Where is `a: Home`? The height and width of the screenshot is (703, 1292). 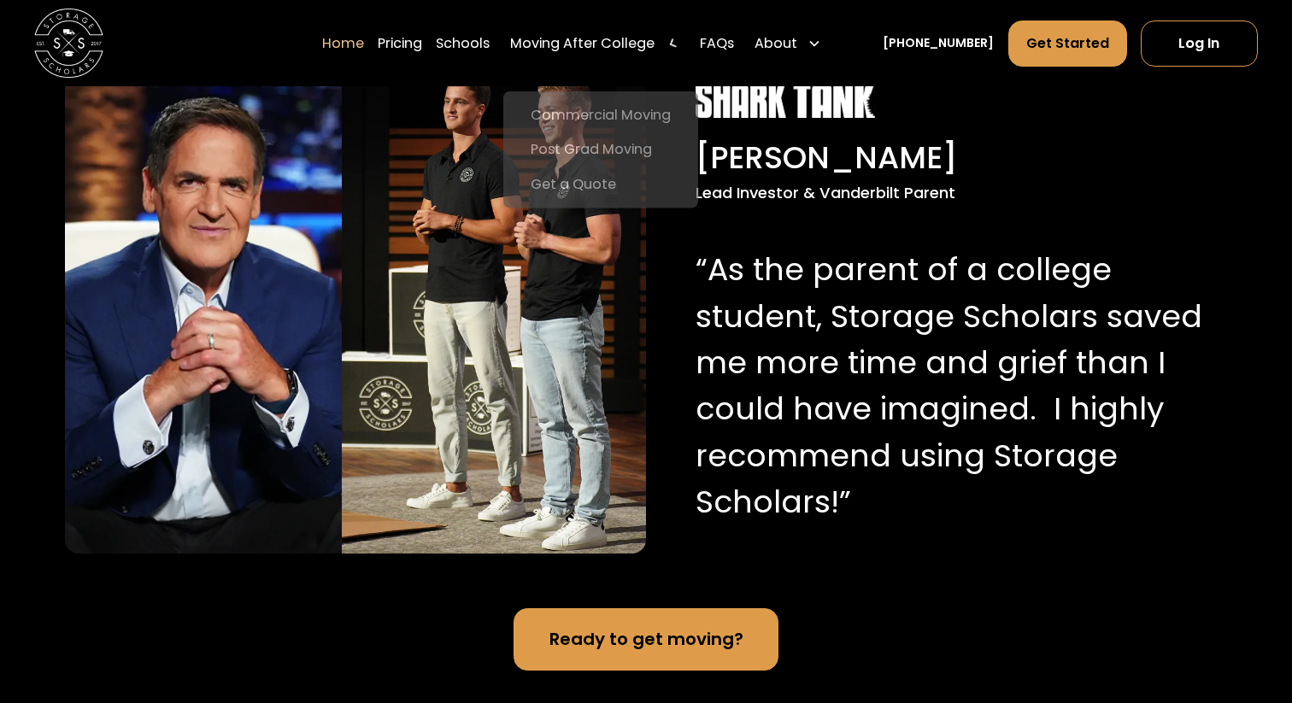
a: Home is located at coordinates (343, 43).